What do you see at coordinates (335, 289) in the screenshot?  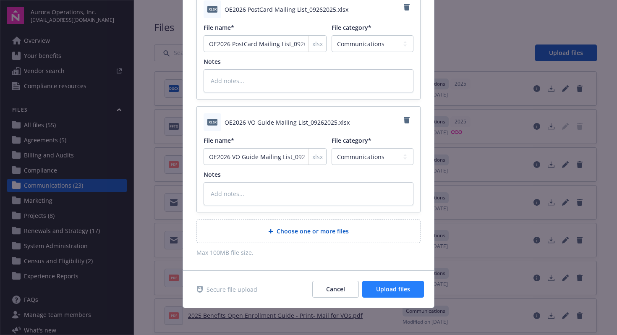 I see `button: Cancel` at bounding box center [335, 289].